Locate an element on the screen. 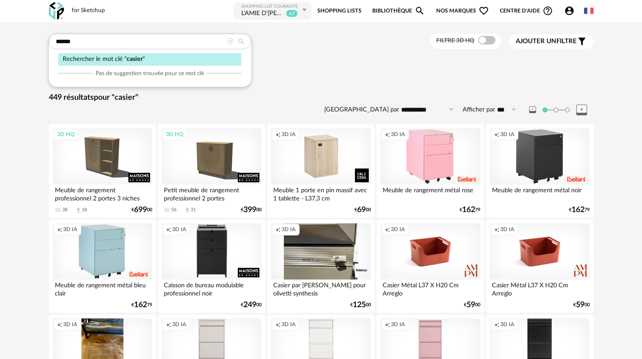 The image size is (642, 359). sup: 47 is located at coordinates (292, 13).